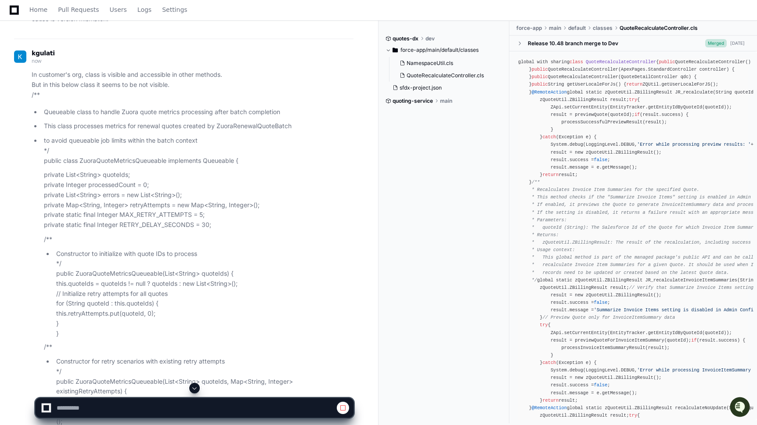 This screenshot has width=757, height=425. What do you see at coordinates (87, 70) in the screenshot?
I see `div: Start new chat` at bounding box center [87, 70].